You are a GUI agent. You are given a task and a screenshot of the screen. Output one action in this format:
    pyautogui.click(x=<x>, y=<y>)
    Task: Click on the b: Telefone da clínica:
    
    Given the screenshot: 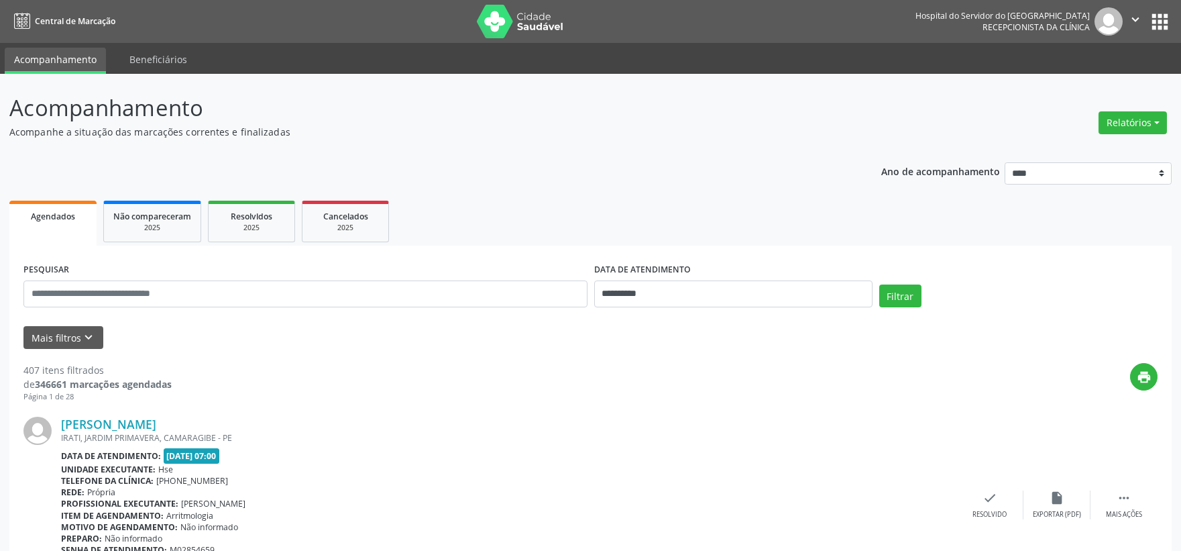 What is the action you would take?
    pyautogui.click(x=107, y=480)
    